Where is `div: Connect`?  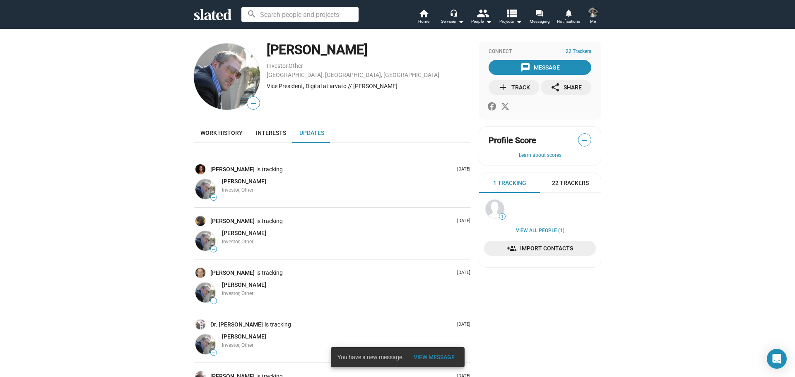 div: Connect is located at coordinates (540, 52).